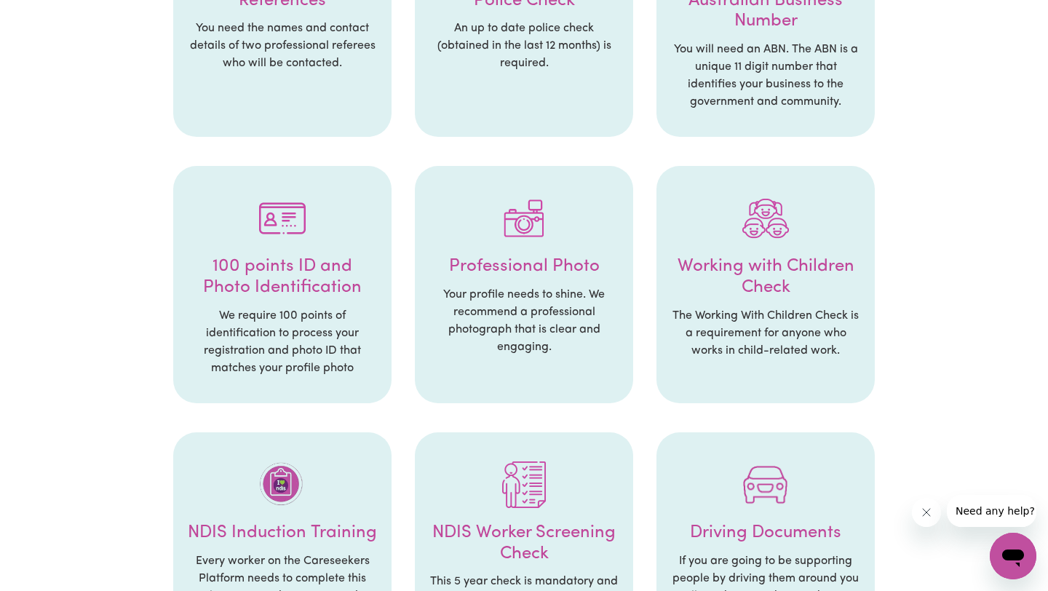  I want to click on p: You will need an ABN. The ABN is a unique 11 digit number that identifies your business to the go..., so click(766, 76).